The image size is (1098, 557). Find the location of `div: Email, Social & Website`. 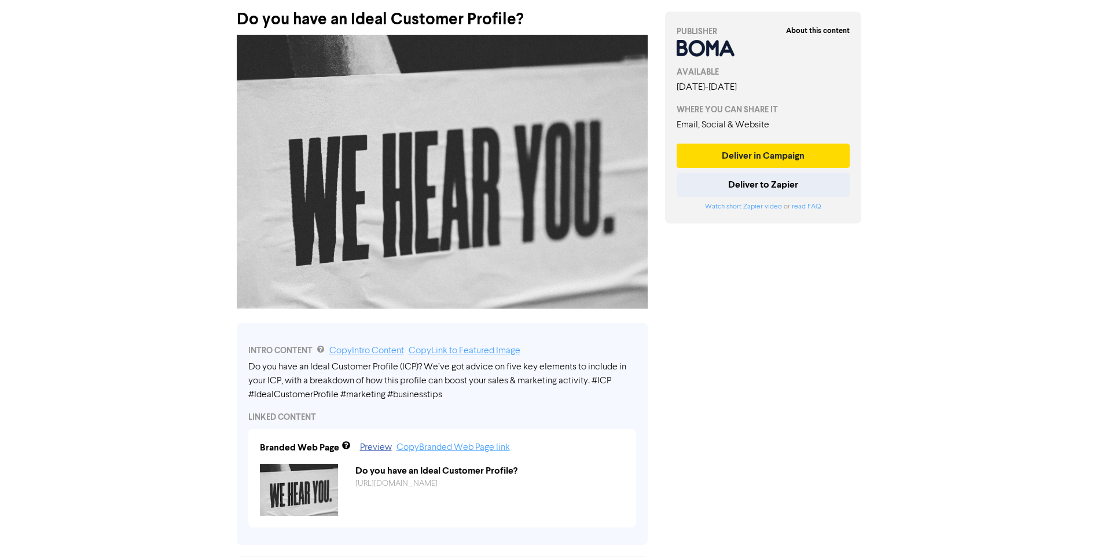

div: Email, Social & Website is located at coordinates (764, 125).